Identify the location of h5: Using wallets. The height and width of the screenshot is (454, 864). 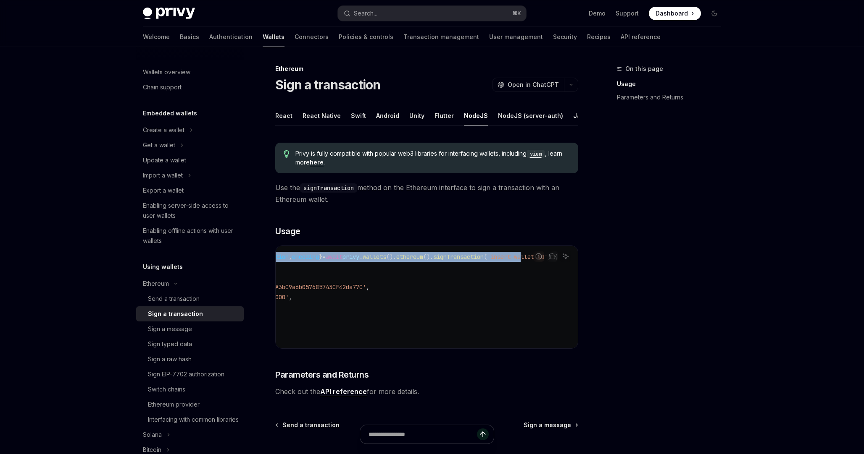
(163, 267).